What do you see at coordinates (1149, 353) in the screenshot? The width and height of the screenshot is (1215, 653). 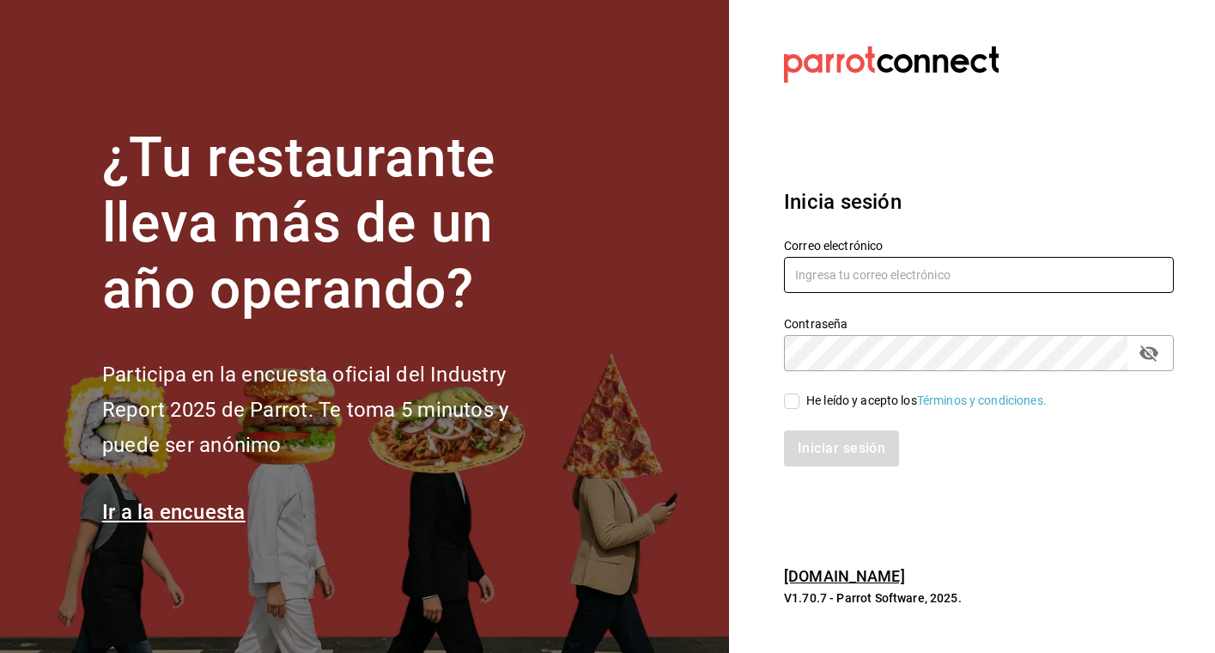 I see `button: passwordField` at bounding box center [1149, 353].